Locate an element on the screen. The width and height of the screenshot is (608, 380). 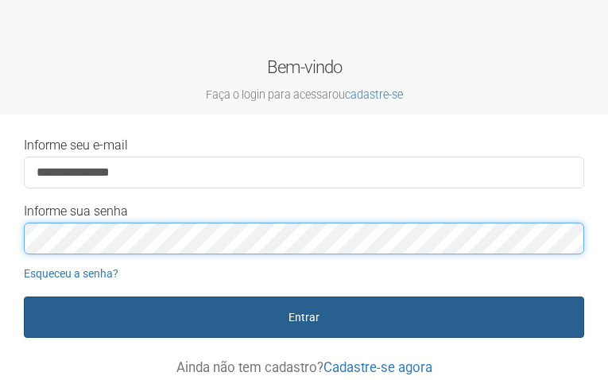
p: Ainda não tem cadastro? is located at coordinates (304, 367).